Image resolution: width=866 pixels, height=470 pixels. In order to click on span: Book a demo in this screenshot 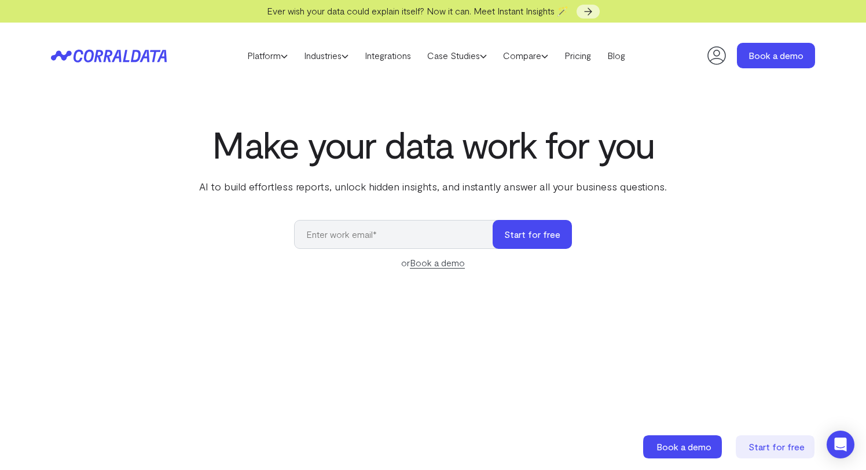, I will do `click(684, 446)`.